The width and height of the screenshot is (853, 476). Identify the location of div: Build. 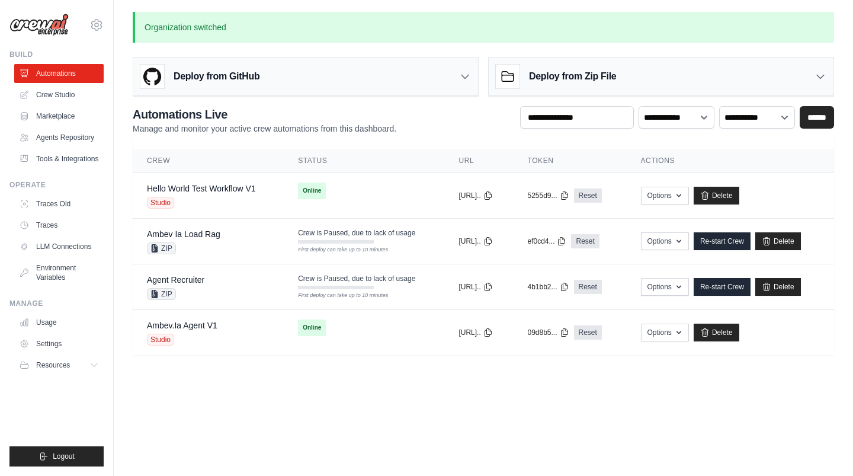
(56, 55).